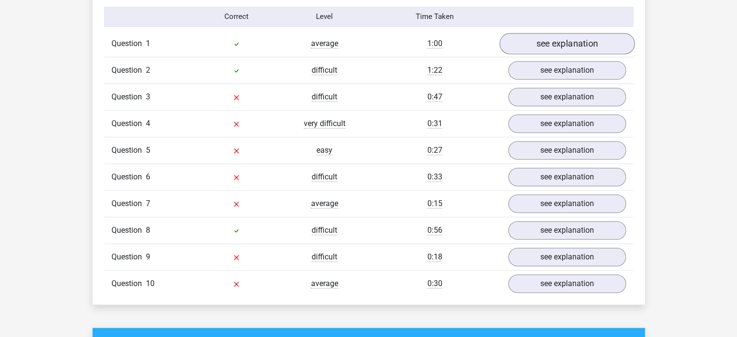 The height and width of the screenshot is (337, 737). I want to click on span: 0:18, so click(435, 257).